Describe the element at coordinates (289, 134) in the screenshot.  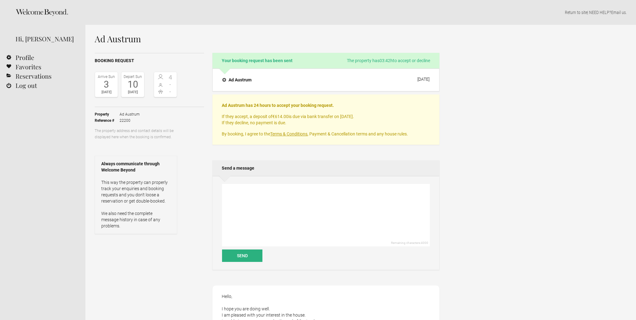
I see `a: Terms & Conditions` at that location.